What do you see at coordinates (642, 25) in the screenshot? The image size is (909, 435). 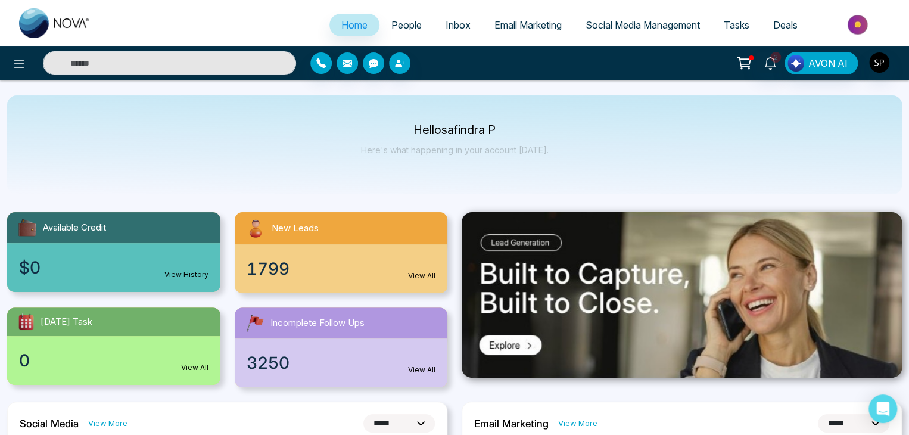 I see `span: Social Media Management` at bounding box center [642, 25].